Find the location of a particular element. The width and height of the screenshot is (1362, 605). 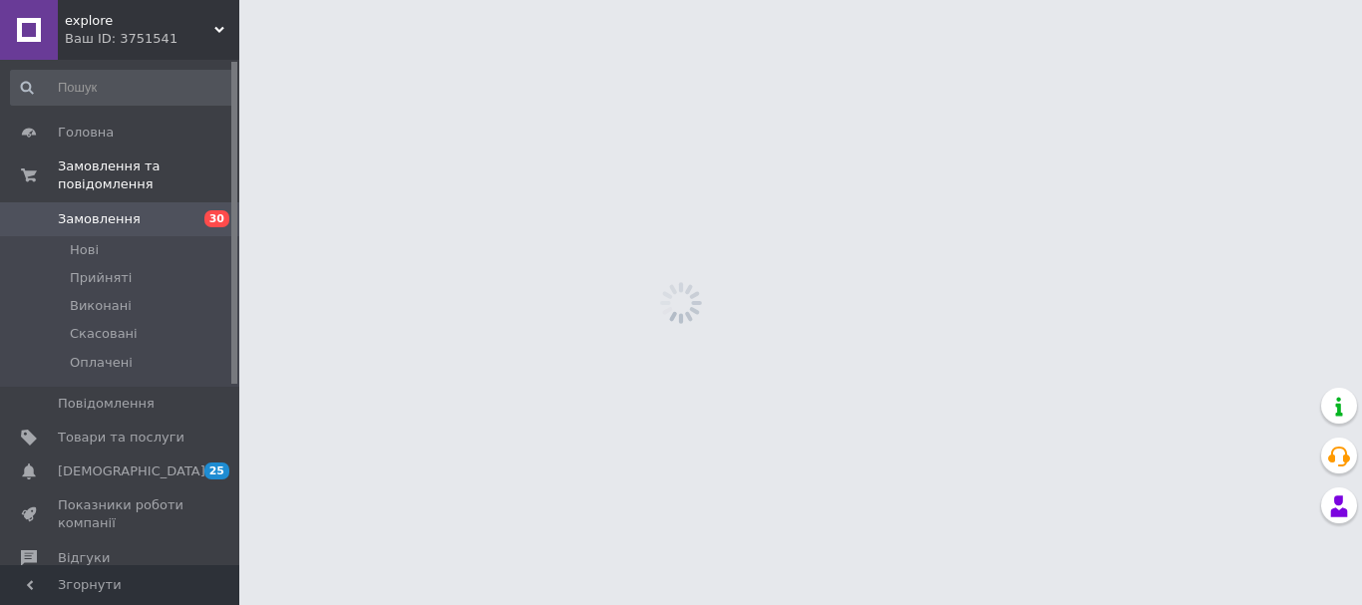

span: Замовлення is located at coordinates (99, 219).